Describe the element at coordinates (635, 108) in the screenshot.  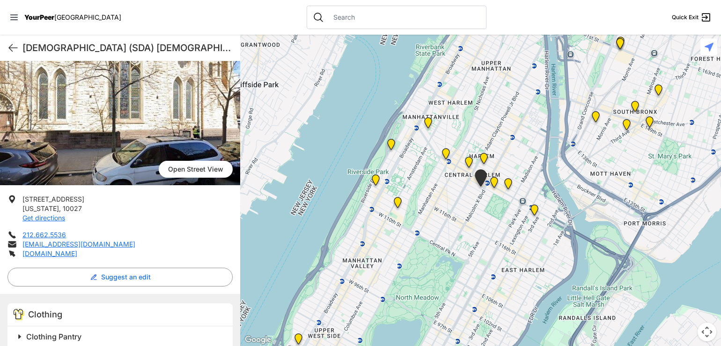
I see `div: The Bronx` at that location.